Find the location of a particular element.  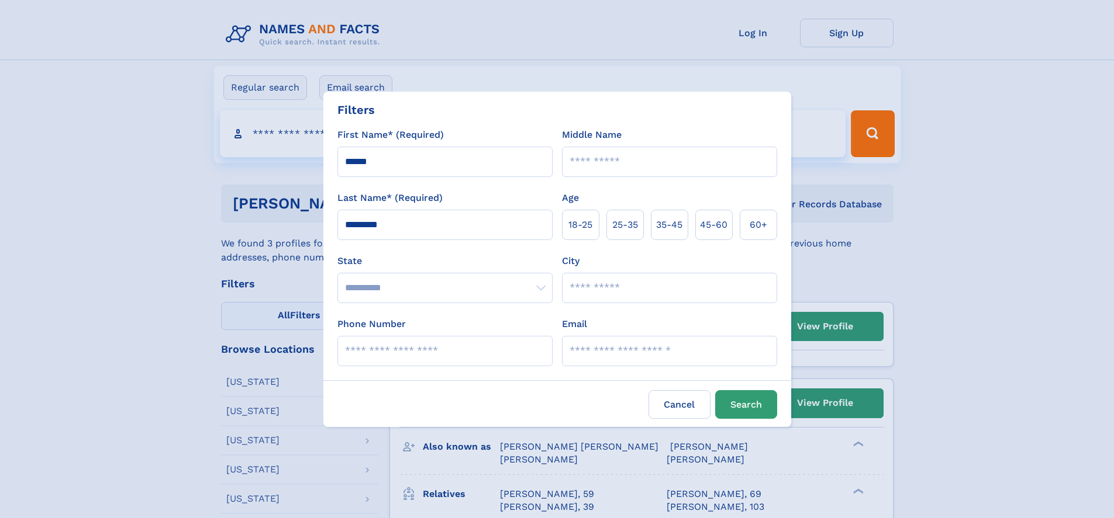

label: First Name* (Required) is located at coordinates (390, 135).